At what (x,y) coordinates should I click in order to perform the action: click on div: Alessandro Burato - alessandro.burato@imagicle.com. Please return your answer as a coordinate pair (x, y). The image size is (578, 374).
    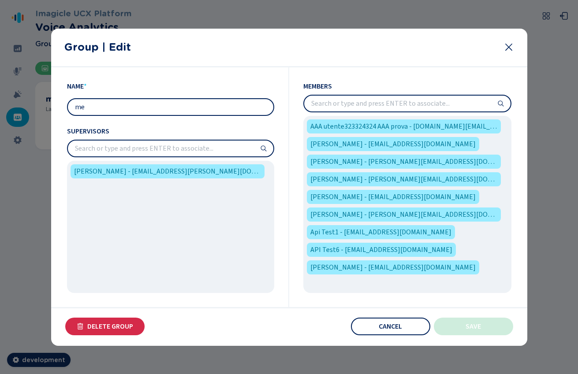
    Looking at the image, I should click on (404, 162).